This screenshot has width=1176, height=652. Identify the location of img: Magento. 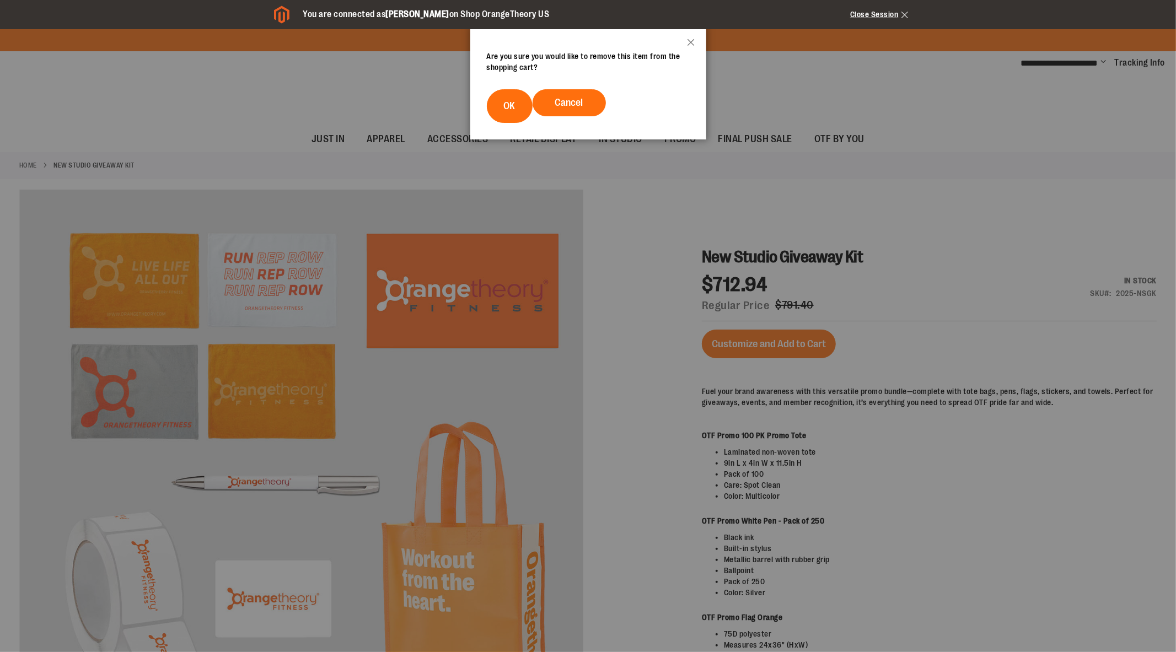
(282, 14).